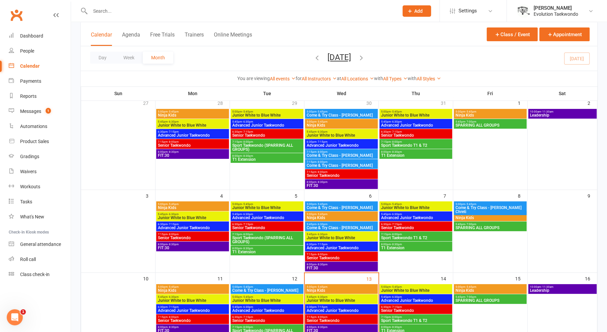 This screenshot has width=607, height=332. Describe the element at coordinates (40, 157) in the screenshot. I see `a: Gradings` at that location.